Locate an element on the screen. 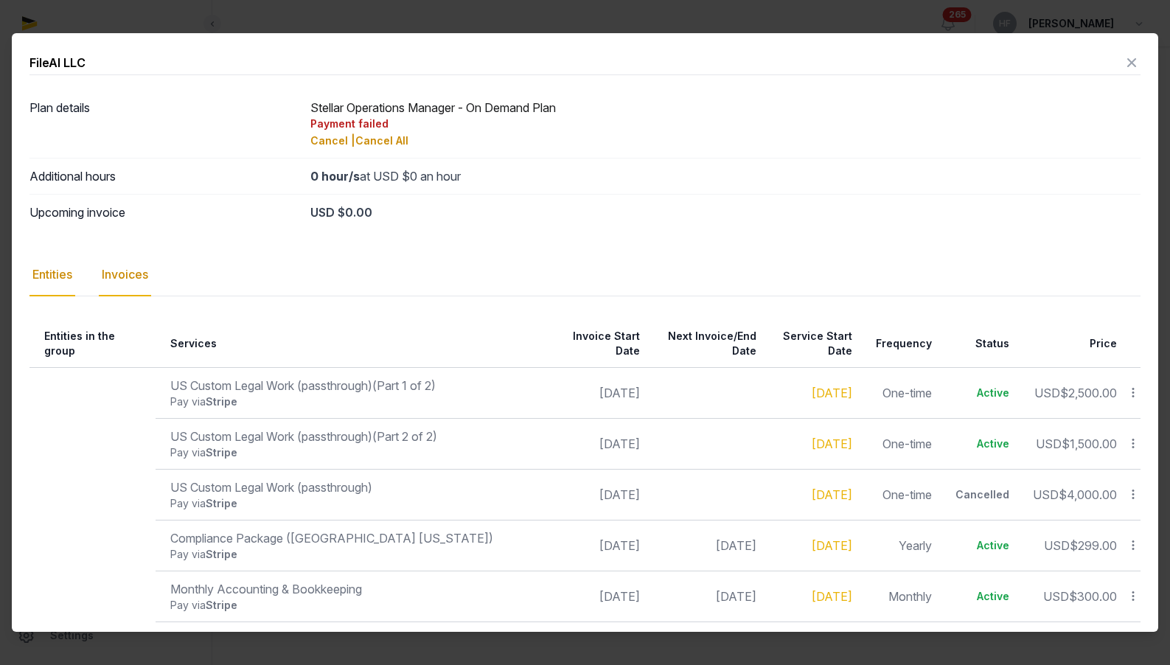 Image resolution: width=1170 pixels, height=665 pixels. th: Entities in the group is located at coordinates (92, 344).